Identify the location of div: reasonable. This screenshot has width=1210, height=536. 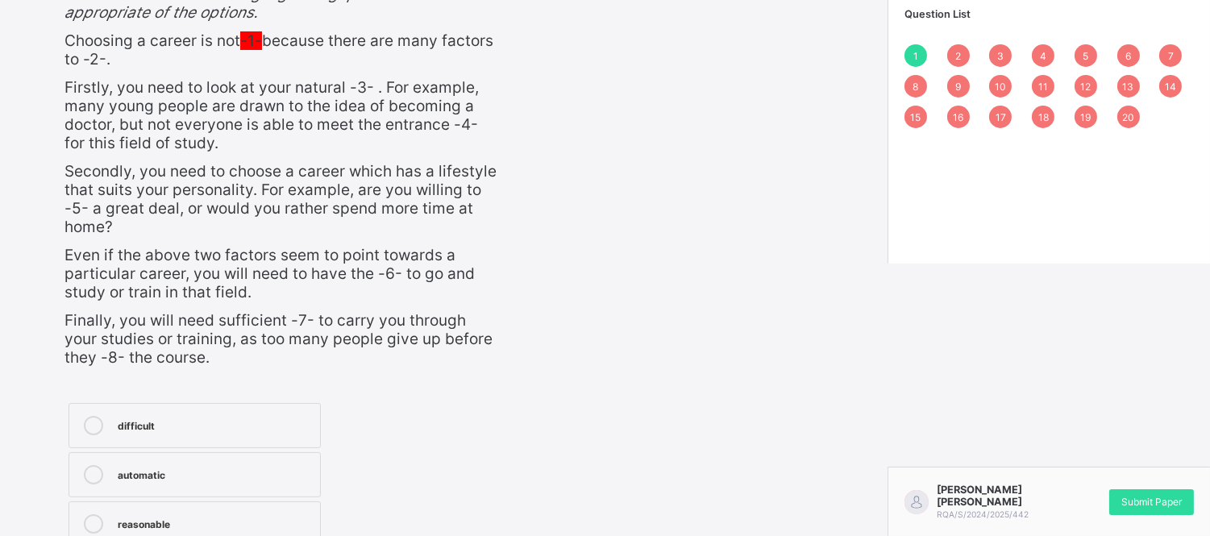
(214, 522).